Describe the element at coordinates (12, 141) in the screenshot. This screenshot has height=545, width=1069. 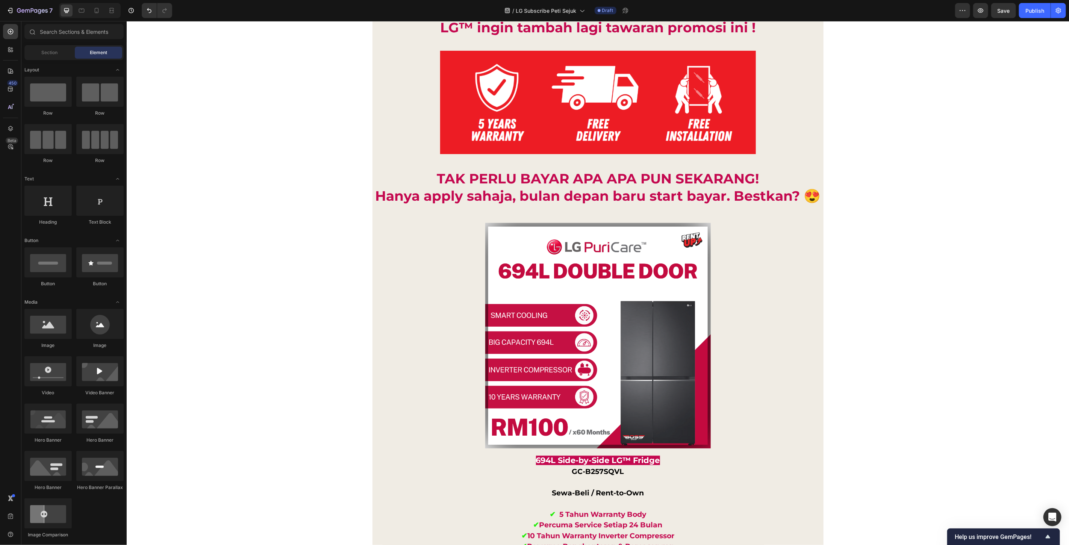
I see `div: Beta` at that location.